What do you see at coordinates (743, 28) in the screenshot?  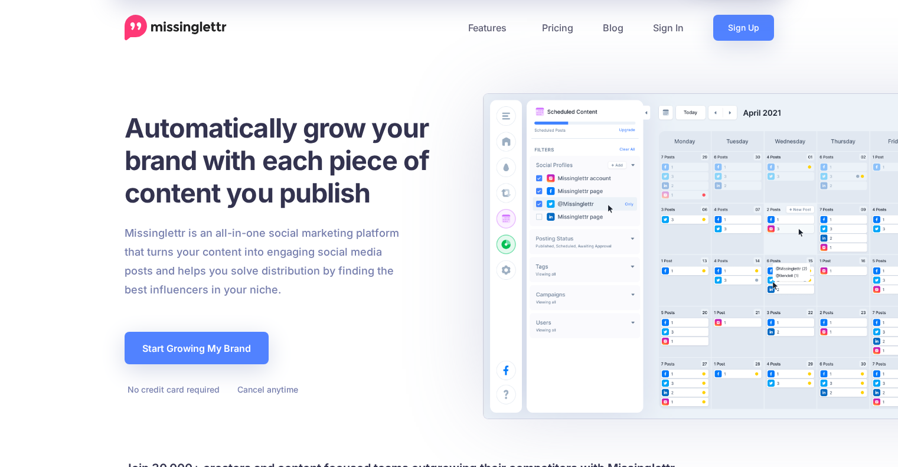 I see `a: Sign Up` at bounding box center [743, 28].